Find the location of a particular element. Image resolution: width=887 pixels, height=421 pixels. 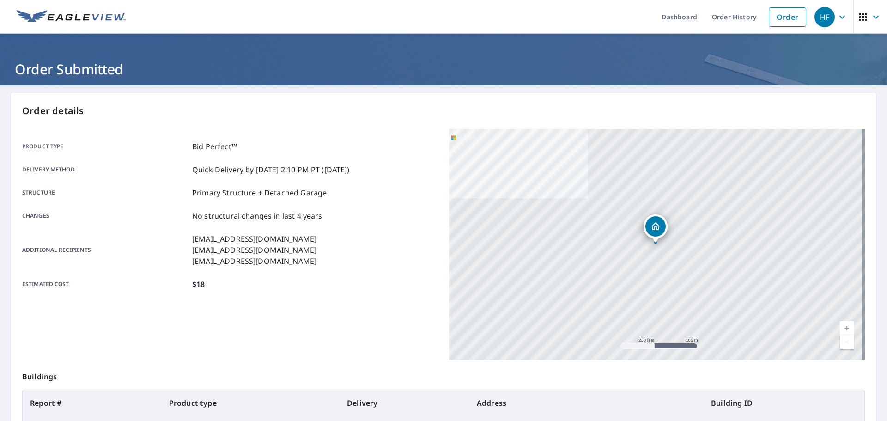

p: Primary Structure + Detached Garage is located at coordinates (259, 193).